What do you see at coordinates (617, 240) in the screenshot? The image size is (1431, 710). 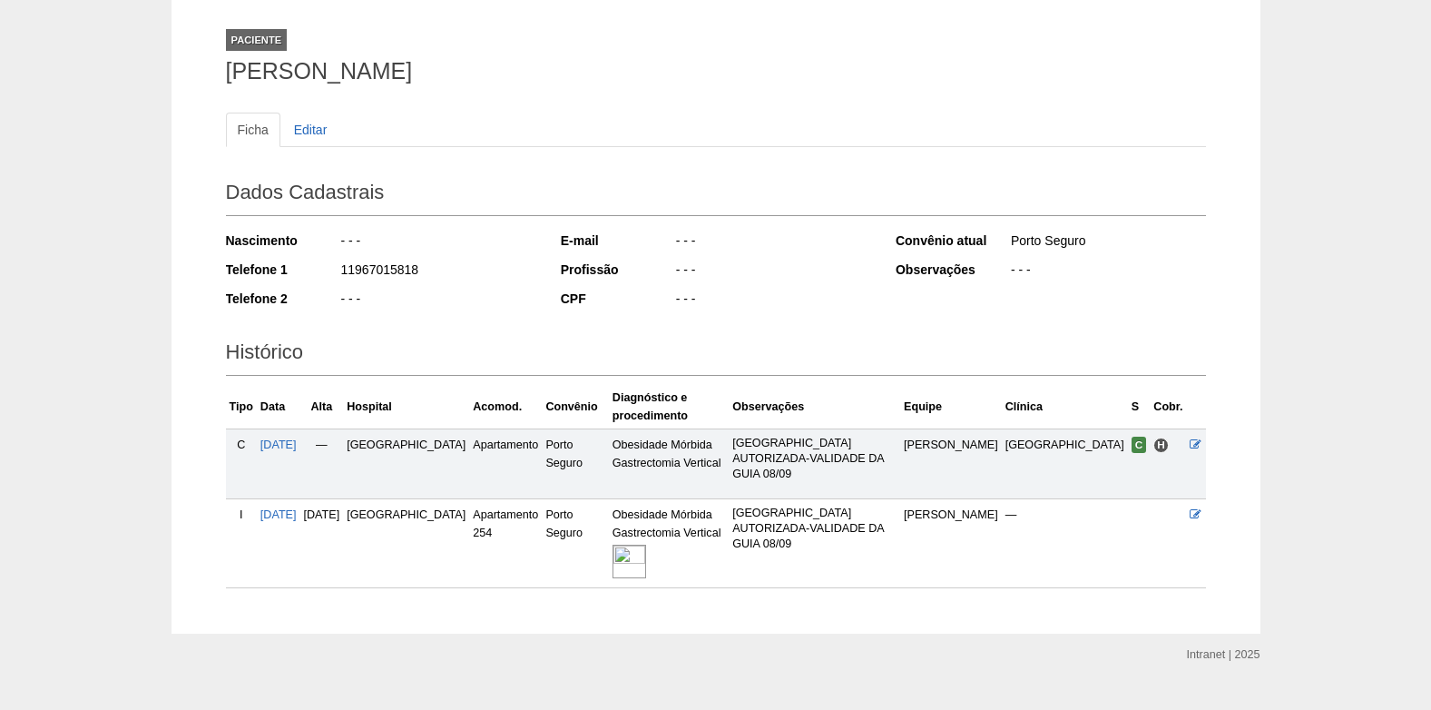 I see `div: E-mail` at bounding box center [617, 240].